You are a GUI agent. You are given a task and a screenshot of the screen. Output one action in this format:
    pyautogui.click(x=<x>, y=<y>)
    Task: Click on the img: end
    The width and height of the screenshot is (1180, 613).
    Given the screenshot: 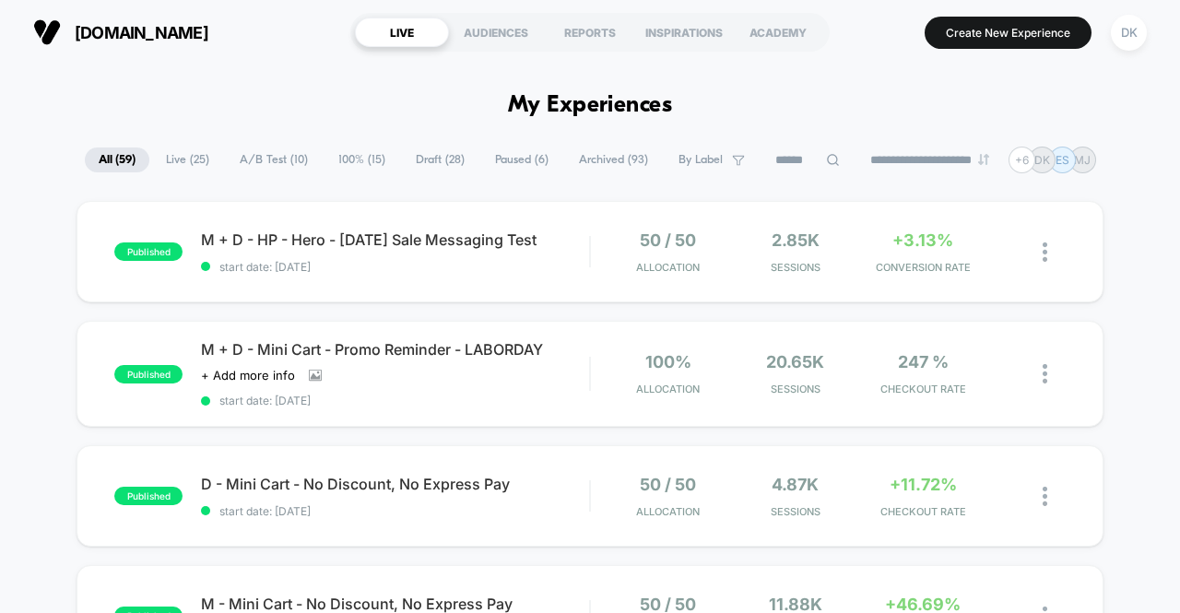 What is the action you would take?
    pyautogui.click(x=984, y=159)
    